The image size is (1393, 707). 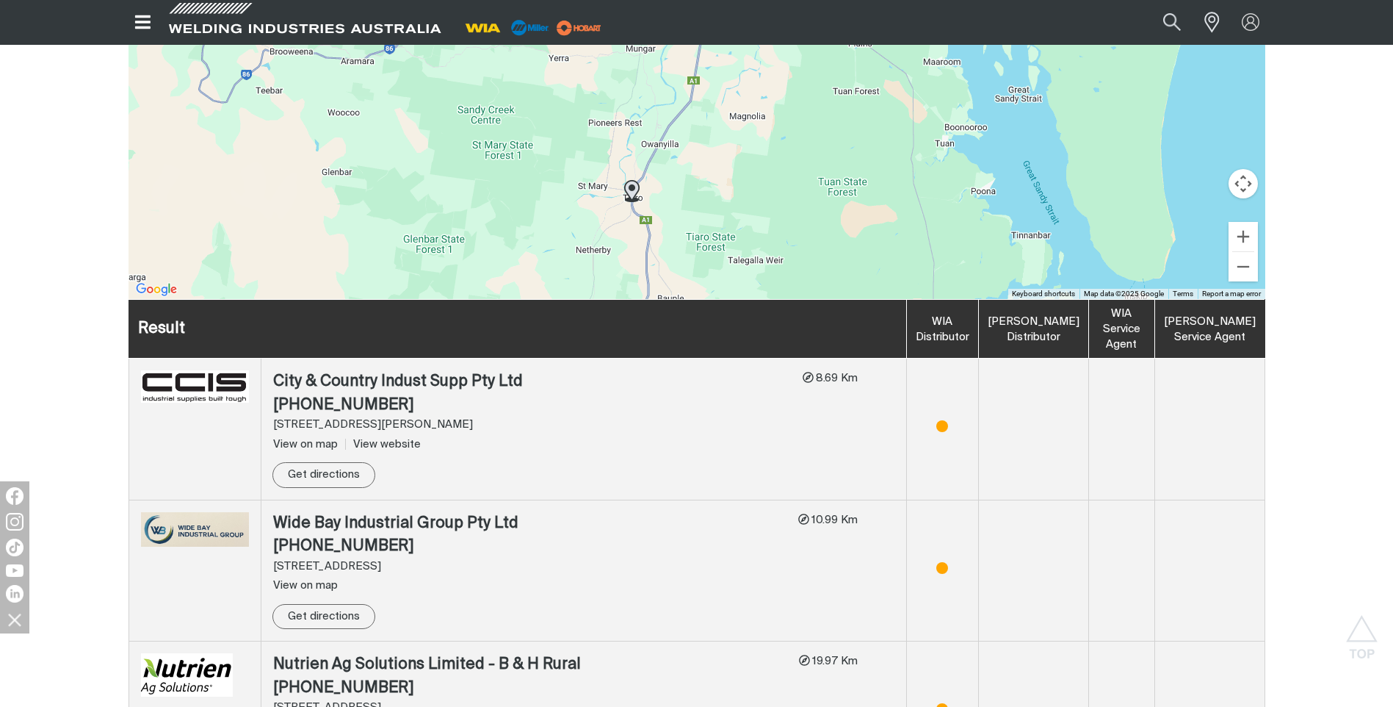 I want to click on a: Open this area in Google Maps (opens a new window), so click(x=156, y=289).